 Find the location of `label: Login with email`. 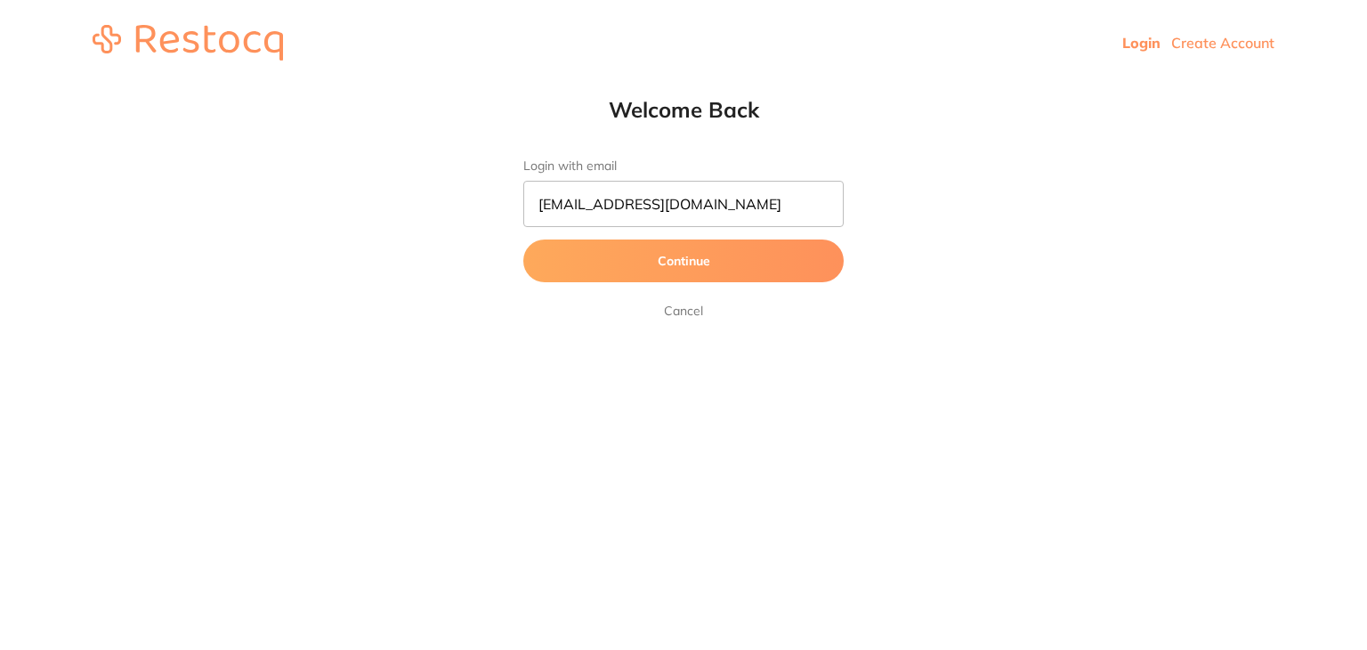

label: Login with email is located at coordinates (683, 166).